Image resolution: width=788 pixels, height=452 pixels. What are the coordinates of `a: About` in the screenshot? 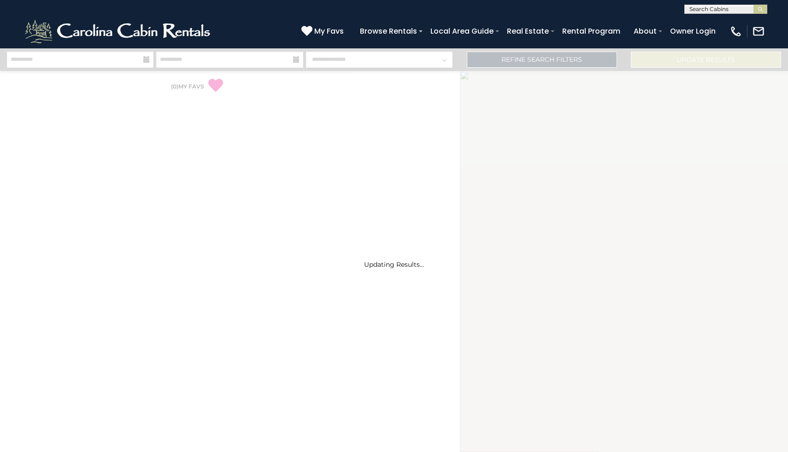 It's located at (645, 31).